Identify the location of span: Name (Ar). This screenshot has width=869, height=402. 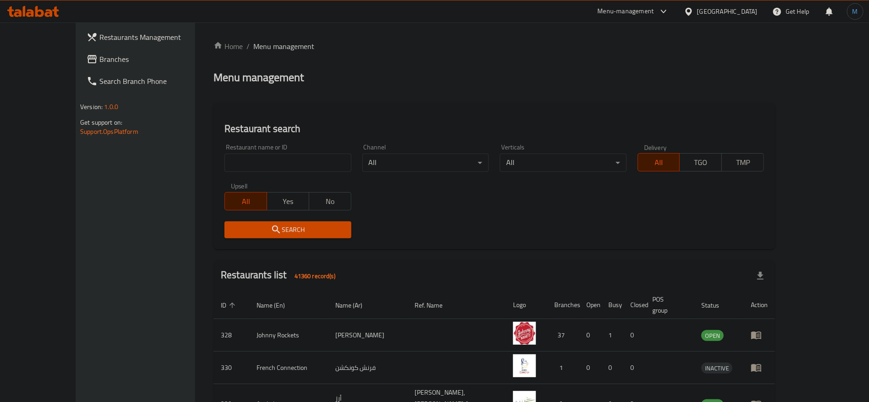
(355, 305).